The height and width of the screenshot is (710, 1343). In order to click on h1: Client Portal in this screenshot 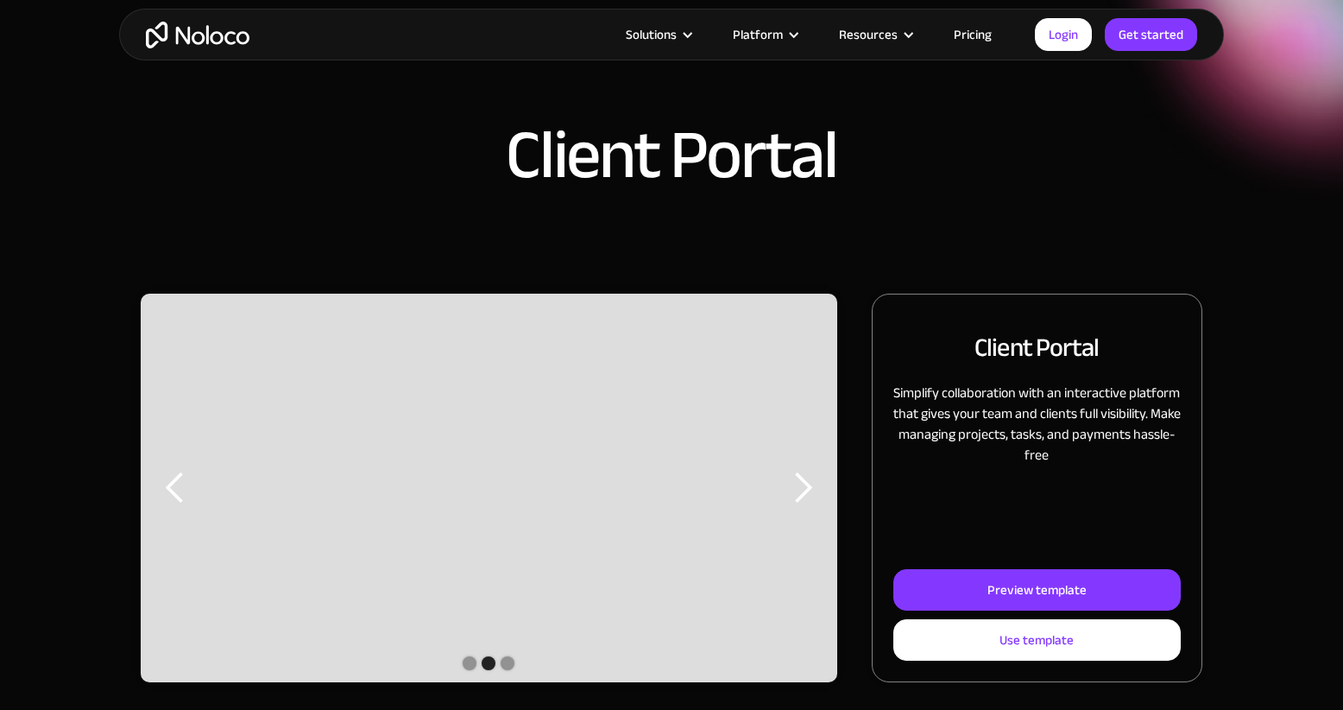, I will do `click(672, 155)`.